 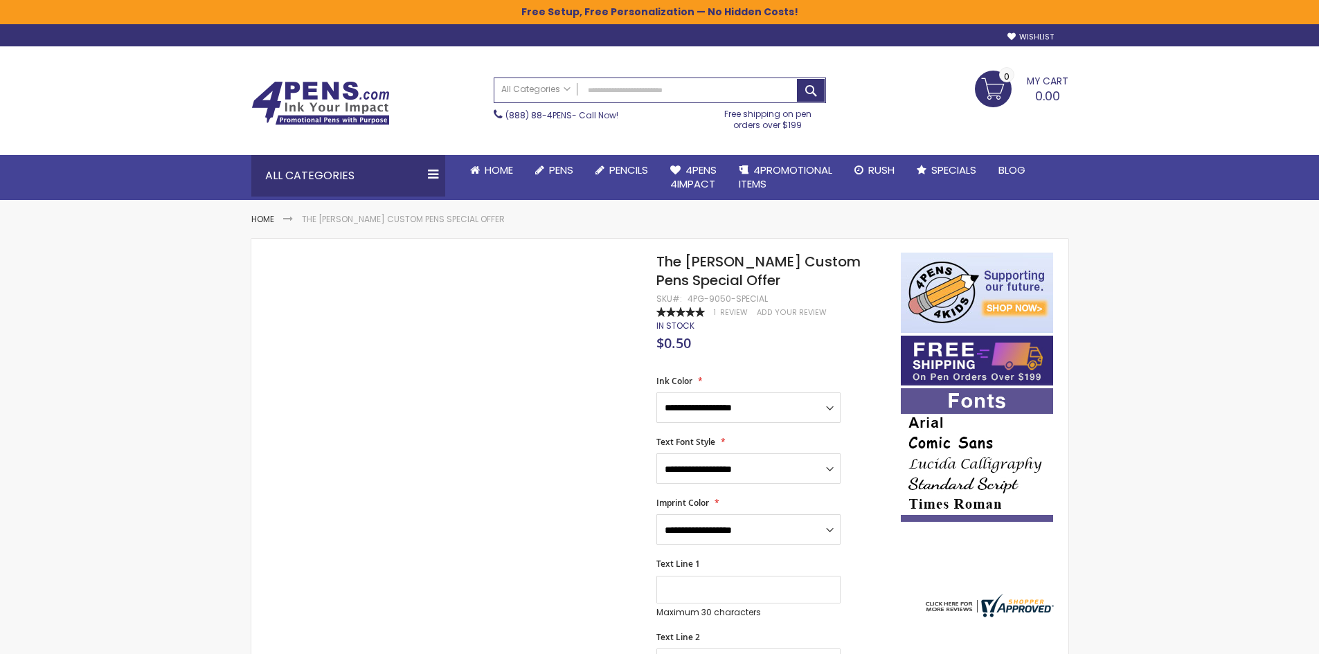 What do you see at coordinates (1021, 88) in the screenshot?
I see `a: 0.00 0` at bounding box center [1021, 88].